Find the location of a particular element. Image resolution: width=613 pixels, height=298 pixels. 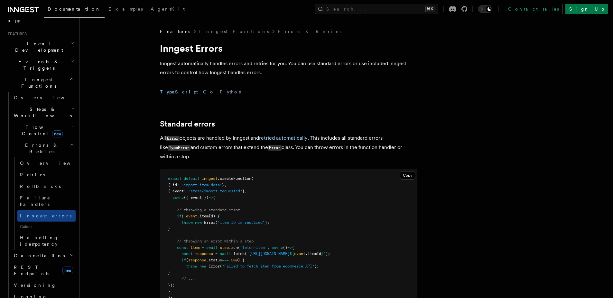

button: TypeScript is located at coordinates (179, 92).